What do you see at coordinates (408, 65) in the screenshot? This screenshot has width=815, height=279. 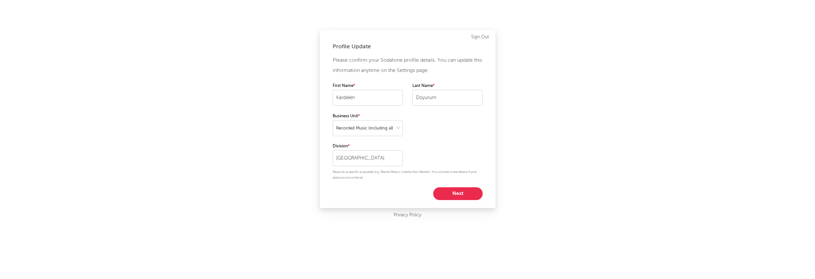 I see `p: Please confirm your Sodatone profile details. You can update this information anytime on the Sett...` at bounding box center [408, 65].